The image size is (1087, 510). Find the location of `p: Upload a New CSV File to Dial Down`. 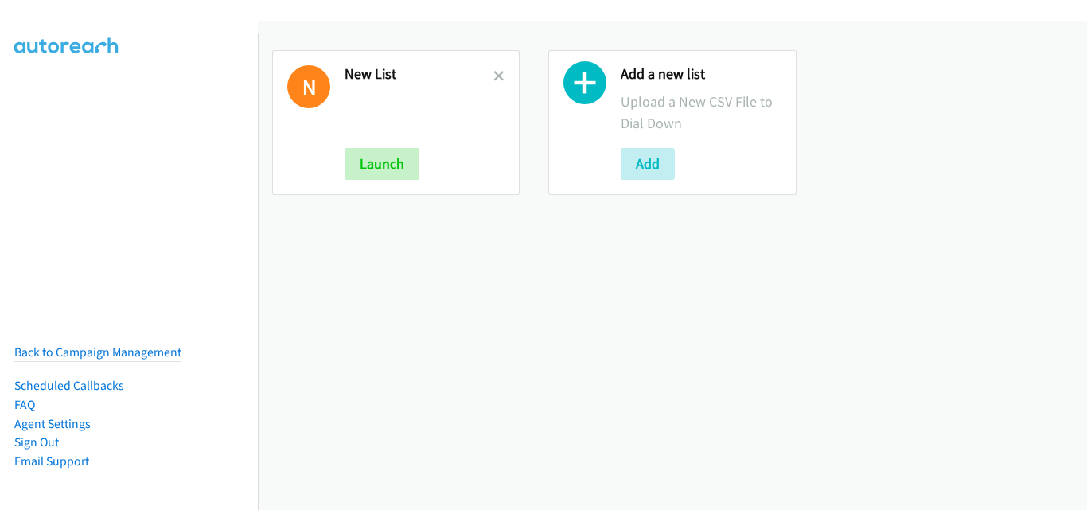

p: Upload a New CSV File to Dial Down is located at coordinates (700, 112).